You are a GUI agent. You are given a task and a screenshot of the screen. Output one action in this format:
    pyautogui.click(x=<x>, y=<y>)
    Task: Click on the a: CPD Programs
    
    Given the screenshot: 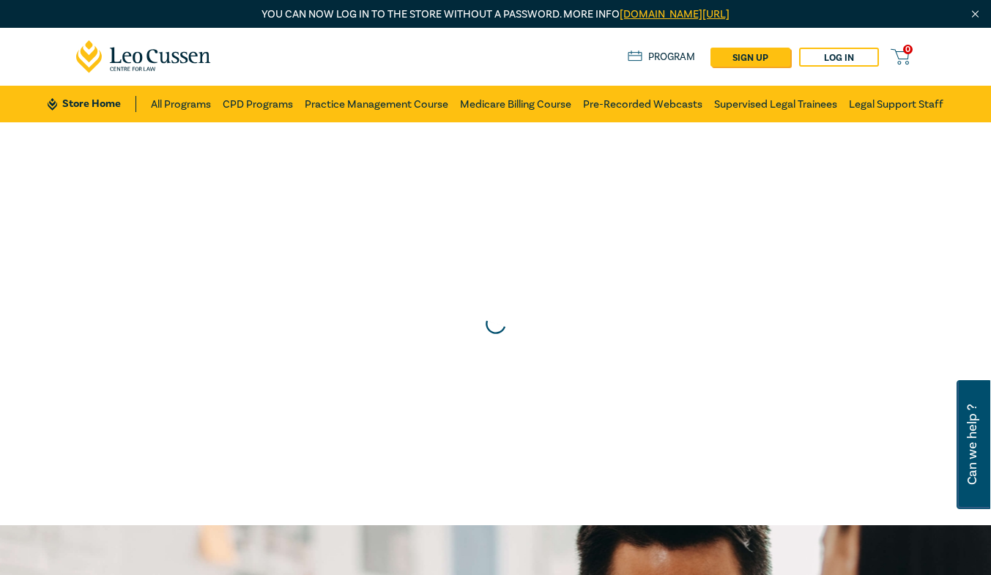 What is the action you would take?
    pyautogui.click(x=258, y=104)
    